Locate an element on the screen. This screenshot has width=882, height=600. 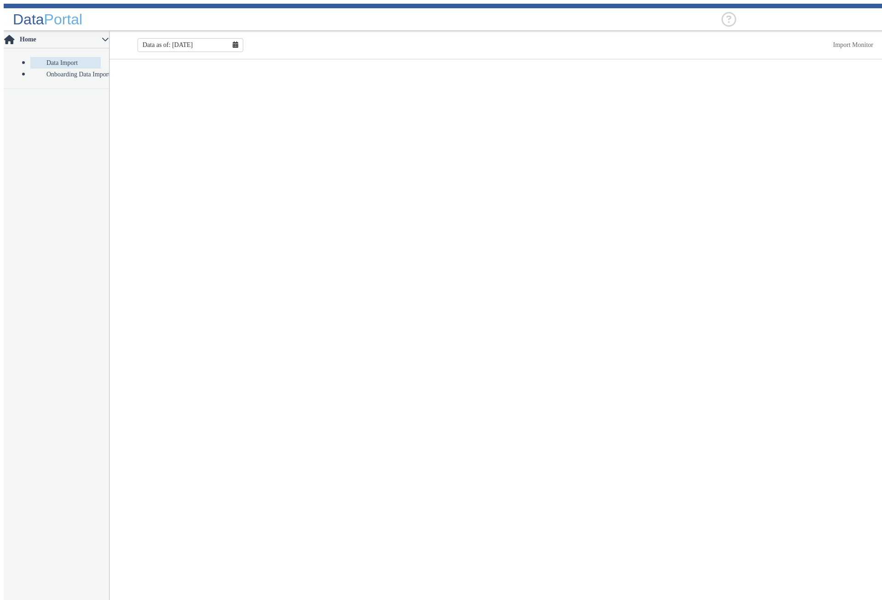
span: Home is located at coordinates (60, 40).